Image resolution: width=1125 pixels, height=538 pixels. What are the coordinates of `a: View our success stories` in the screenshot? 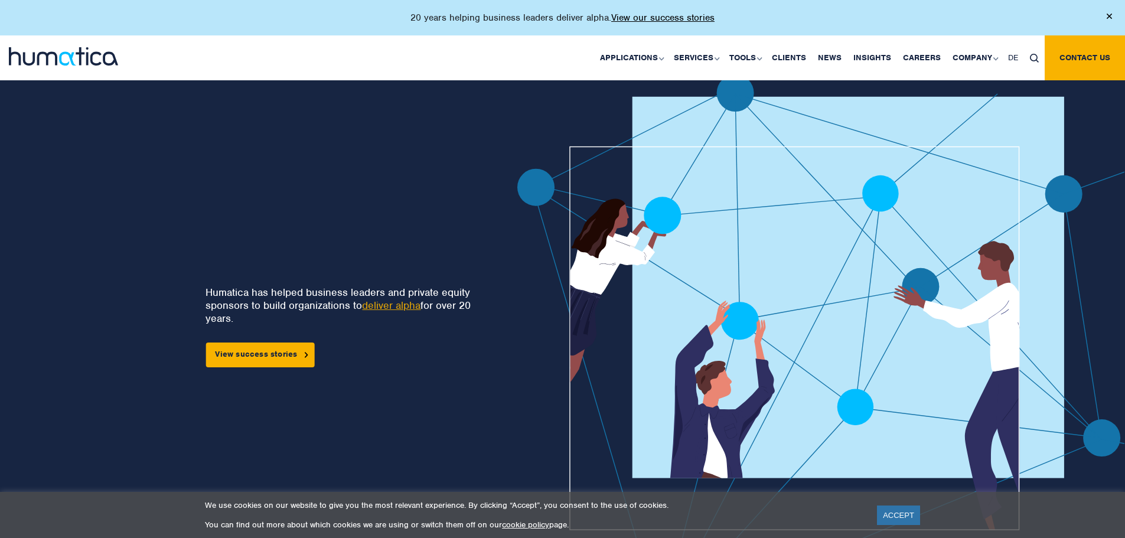 It's located at (662, 18).